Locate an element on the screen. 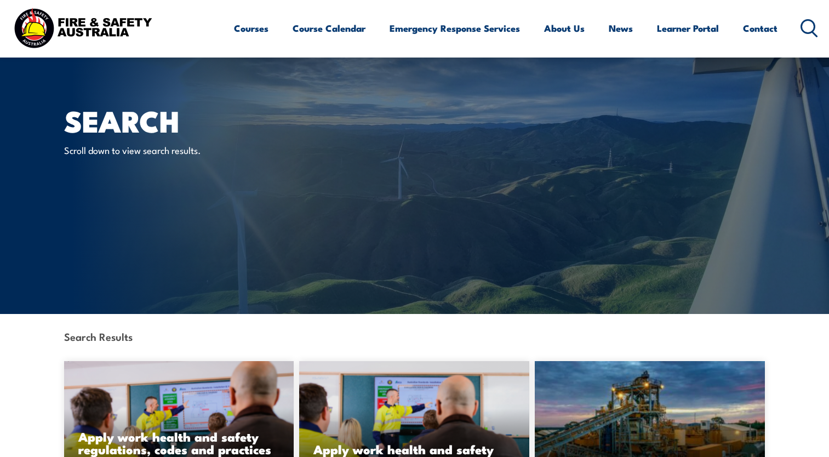 The width and height of the screenshot is (829, 457). a: Course Calendar is located at coordinates (329, 28).